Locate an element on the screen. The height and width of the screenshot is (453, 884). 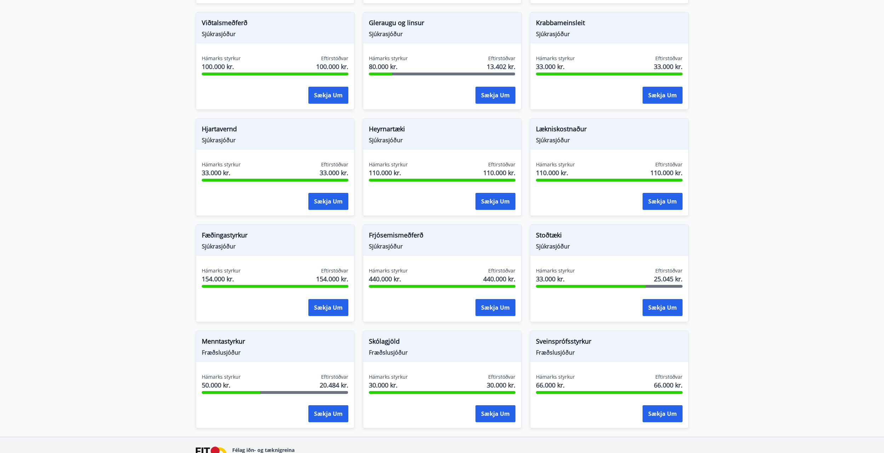
span: Stoðtæki is located at coordinates (610, 237).